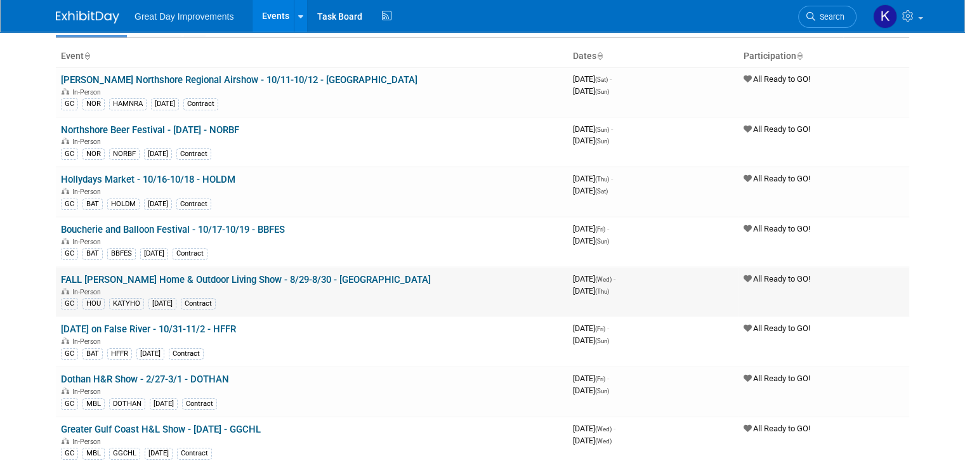 The image size is (965, 463). What do you see at coordinates (600, 56) in the screenshot?
I see `a: Sort by Start Date` at bounding box center [600, 56].